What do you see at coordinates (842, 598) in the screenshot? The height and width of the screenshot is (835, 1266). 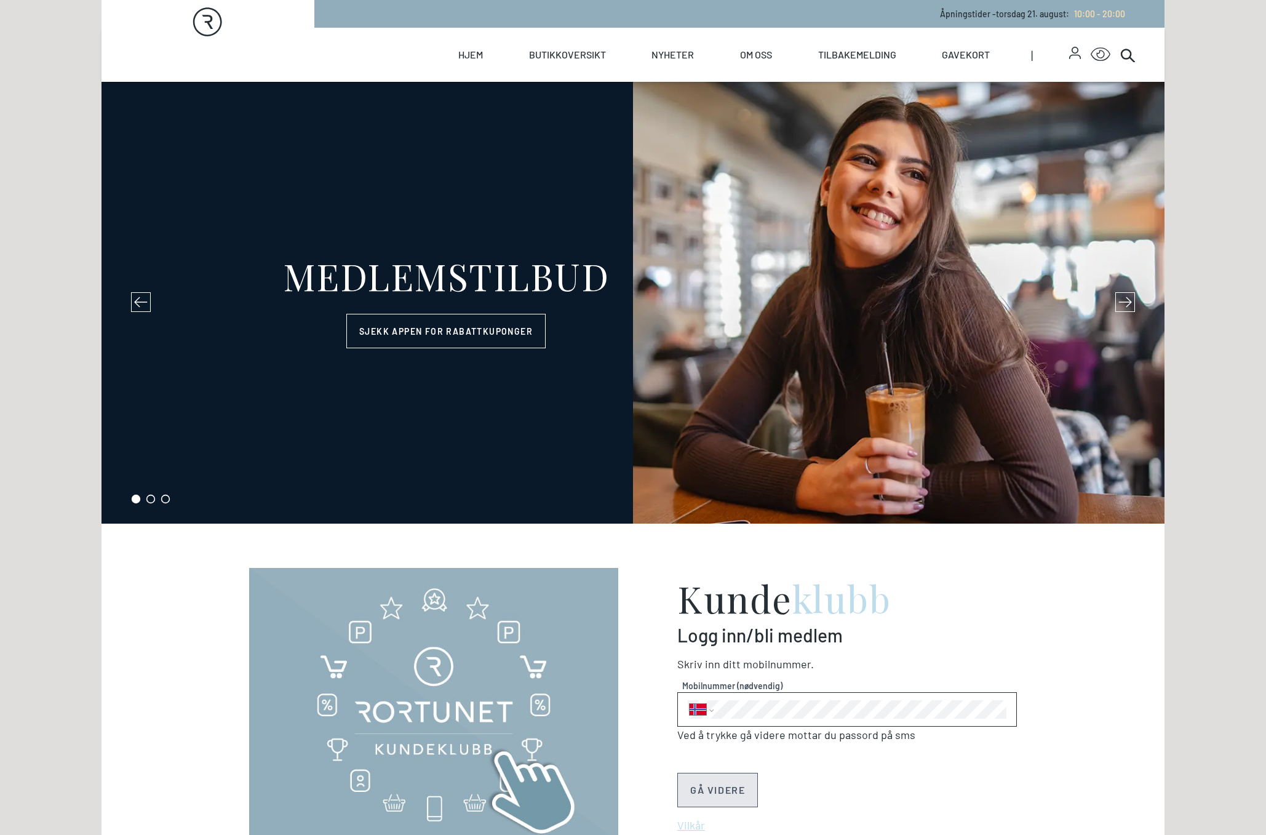 I see `span: klubb` at bounding box center [842, 598].